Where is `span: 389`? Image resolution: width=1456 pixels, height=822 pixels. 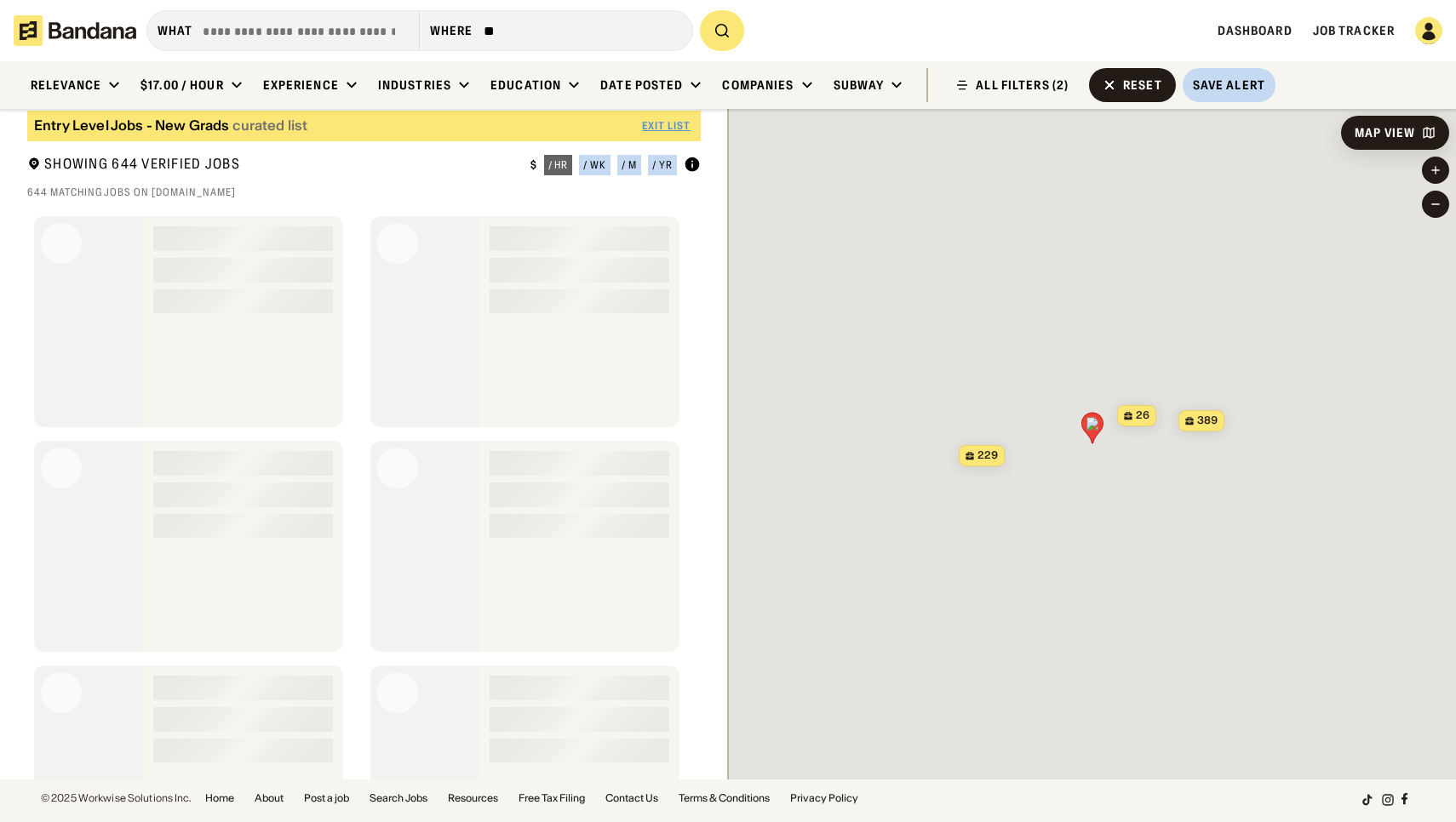 span: 389 is located at coordinates (1207, 420).